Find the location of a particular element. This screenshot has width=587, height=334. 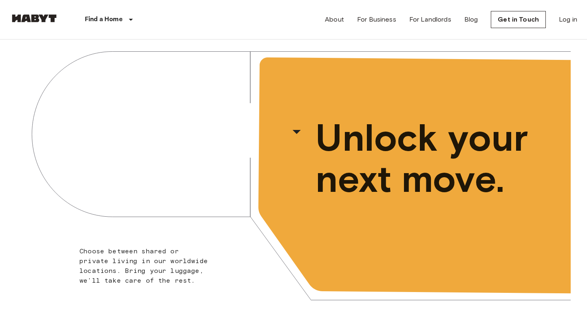

img: Habyt is located at coordinates (34, 18).